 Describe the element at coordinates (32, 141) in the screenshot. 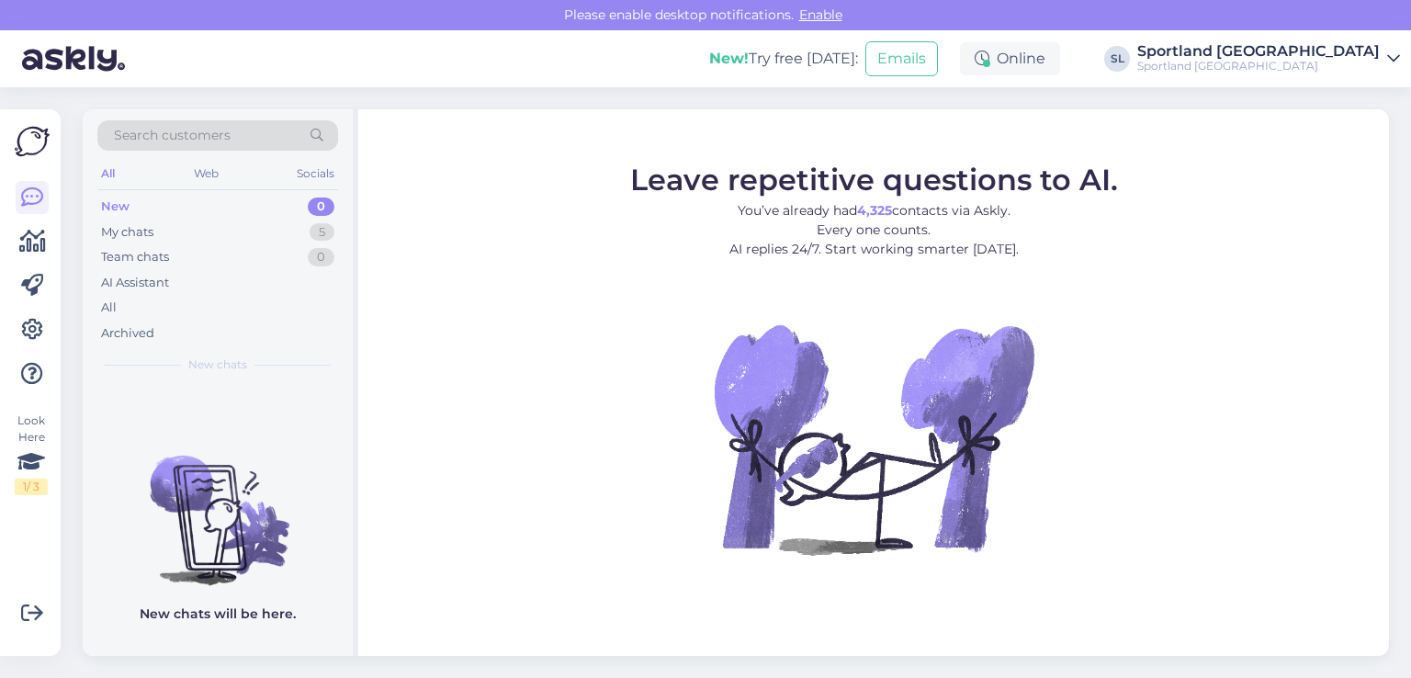

I see `img: Askly Logo` at that location.